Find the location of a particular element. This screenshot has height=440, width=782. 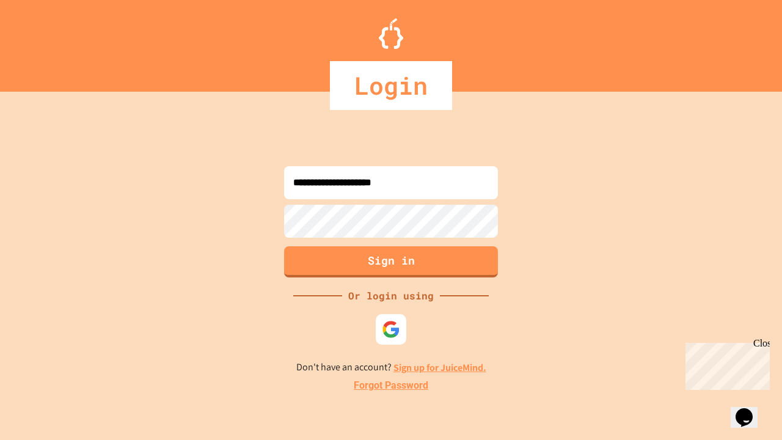

button: Sign in is located at coordinates (391, 261).